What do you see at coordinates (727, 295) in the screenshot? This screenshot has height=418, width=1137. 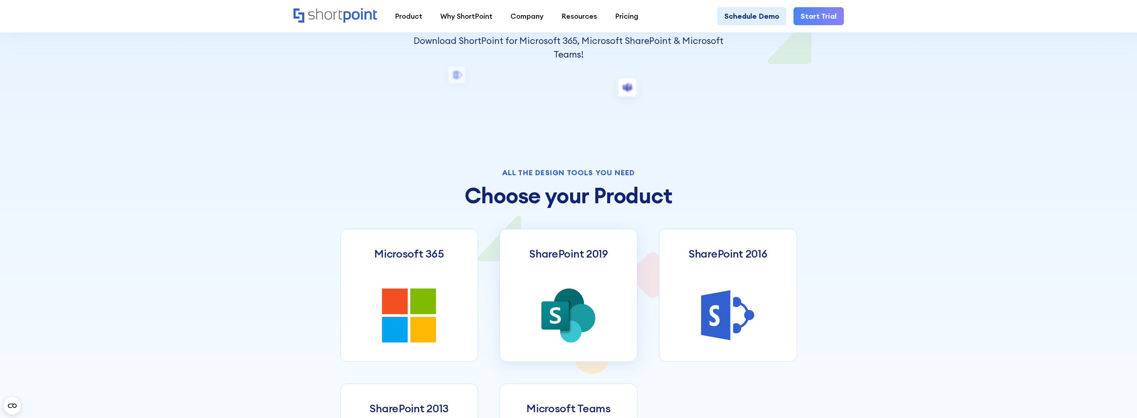 I see `a: SharePoint 2016` at bounding box center [727, 295].